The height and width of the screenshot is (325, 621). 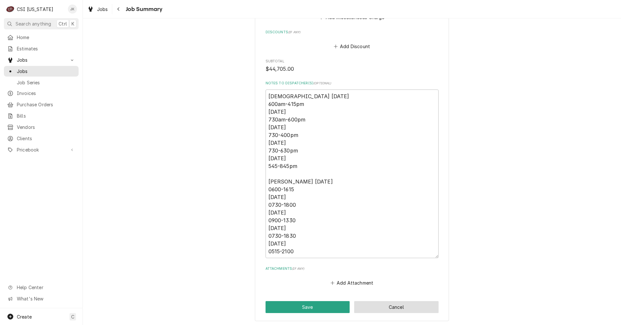 I want to click on a: Estimates, so click(x=41, y=49).